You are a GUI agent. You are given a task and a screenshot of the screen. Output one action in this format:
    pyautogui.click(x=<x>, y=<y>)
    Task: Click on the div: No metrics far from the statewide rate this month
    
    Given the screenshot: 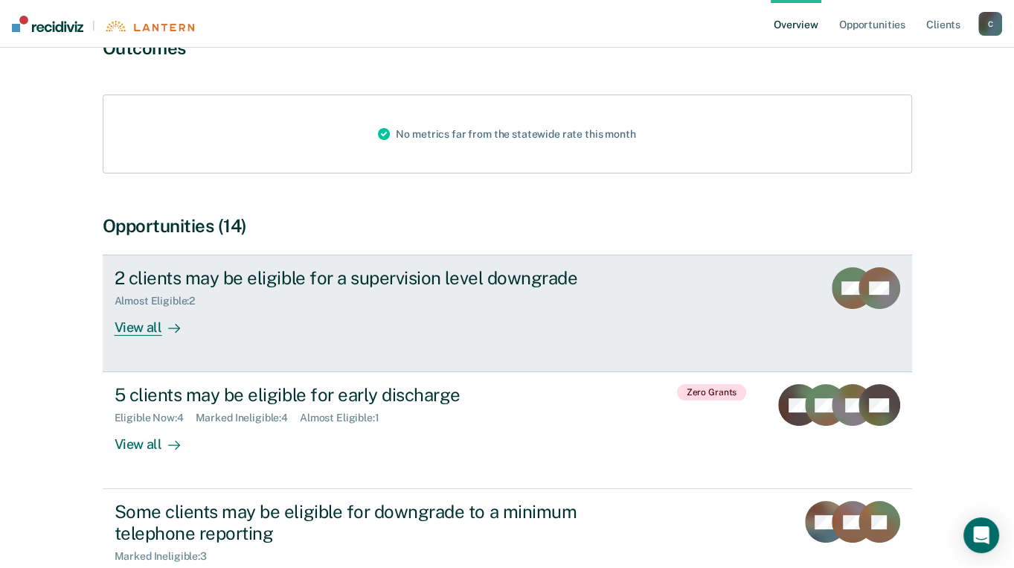 What is the action you would take?
    pyautogui.click(x=507, y=134)
    